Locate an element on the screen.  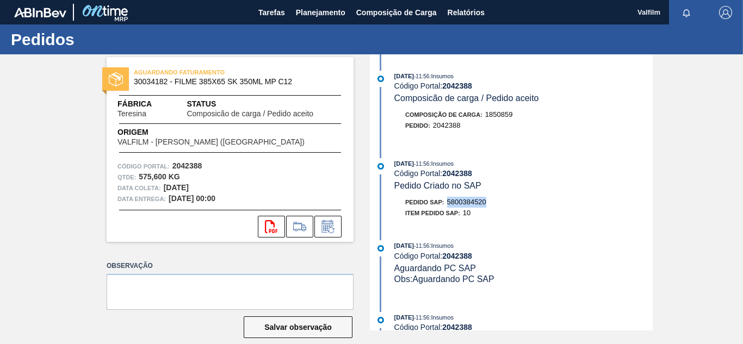
span: Data entrega: is located at coordinates (141, 199).